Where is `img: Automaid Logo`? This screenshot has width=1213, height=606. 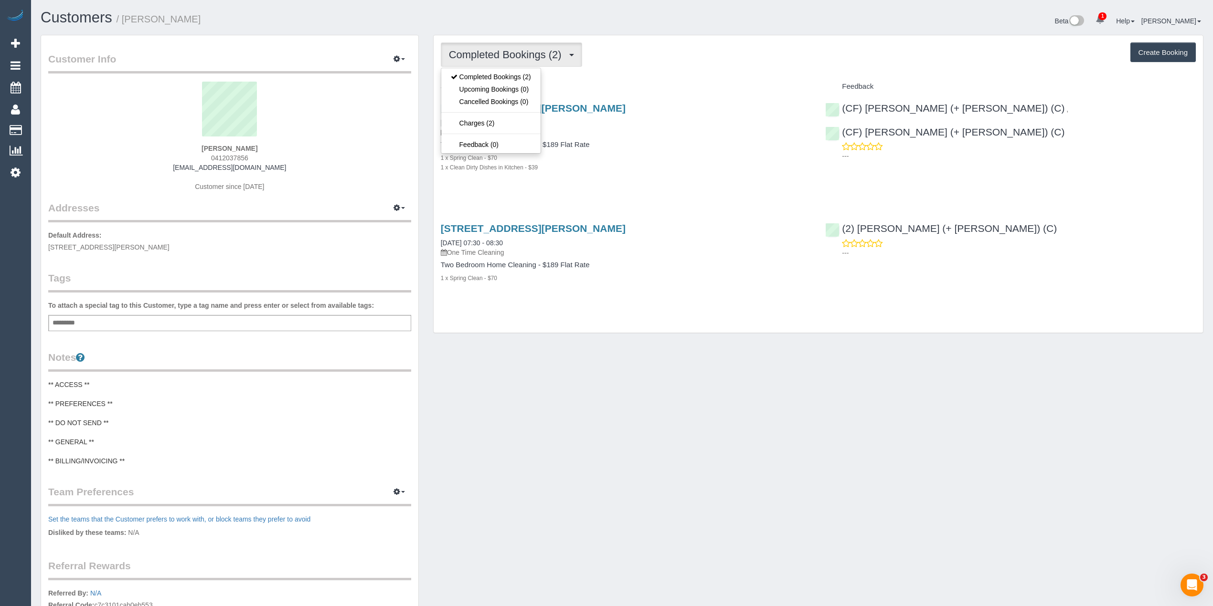
img: Automaid Logo is located at coordinates (15, 16).